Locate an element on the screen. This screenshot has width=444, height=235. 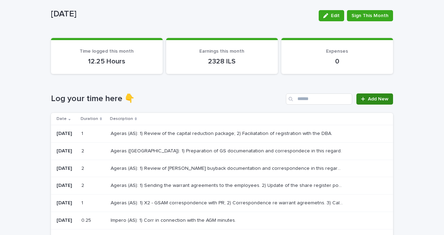
a: Add New is located at coordinates (375, 99).